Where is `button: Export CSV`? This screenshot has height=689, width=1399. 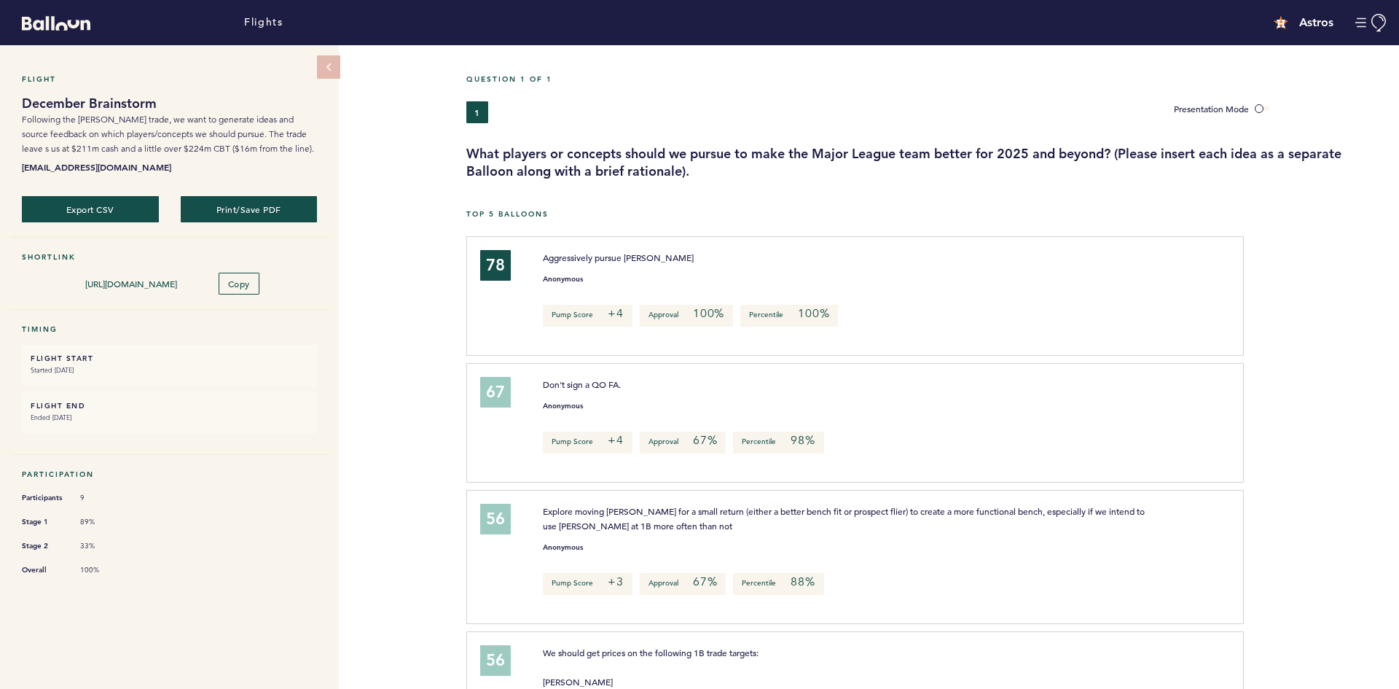
button: Export CSV is located at coordinates (90, 209).